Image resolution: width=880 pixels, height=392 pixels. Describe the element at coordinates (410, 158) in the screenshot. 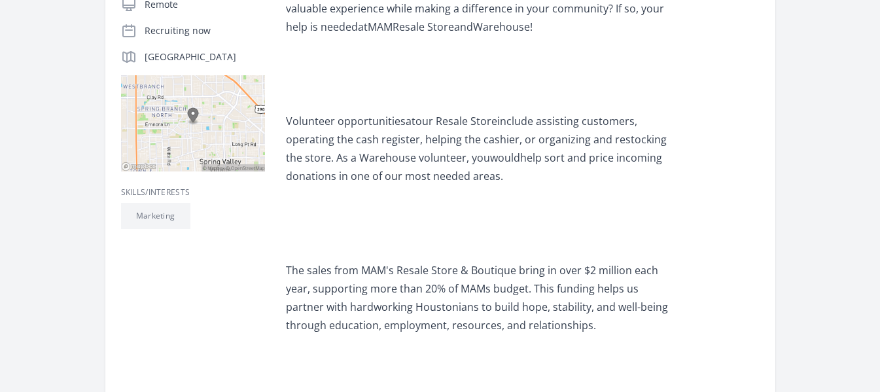

I see `span: . As a Warehouse volunteer, you` at that location.